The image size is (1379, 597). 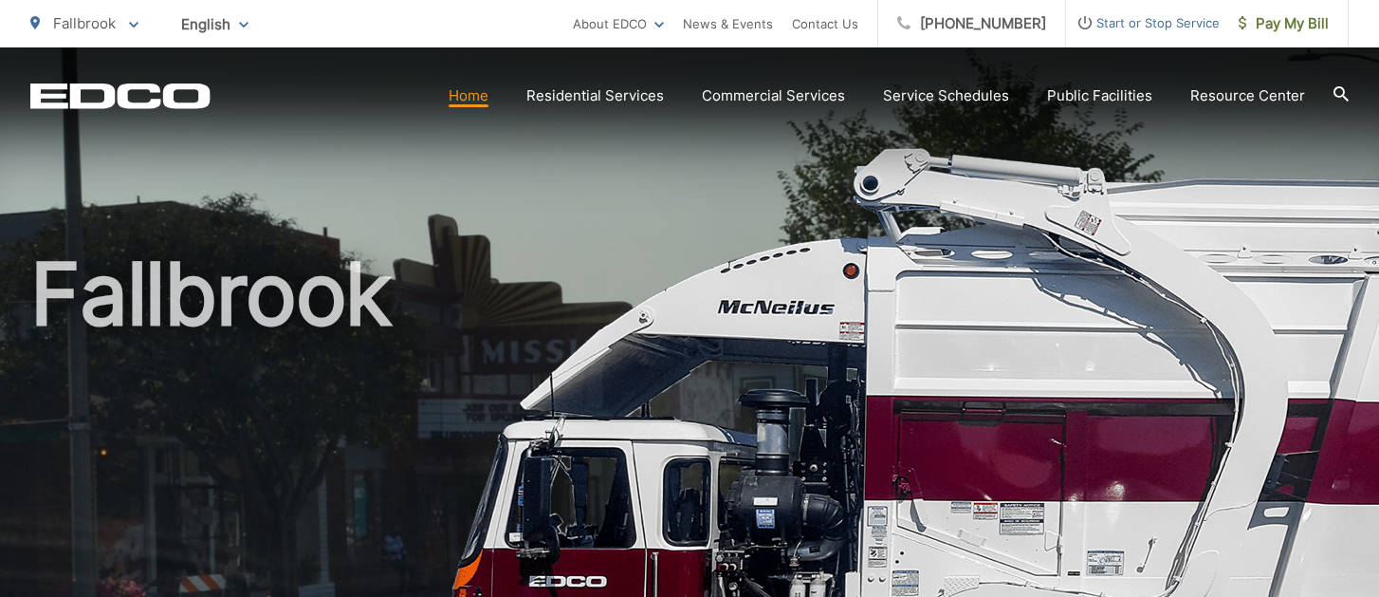 I want to click on a: Home, so click(x=469, y=96).